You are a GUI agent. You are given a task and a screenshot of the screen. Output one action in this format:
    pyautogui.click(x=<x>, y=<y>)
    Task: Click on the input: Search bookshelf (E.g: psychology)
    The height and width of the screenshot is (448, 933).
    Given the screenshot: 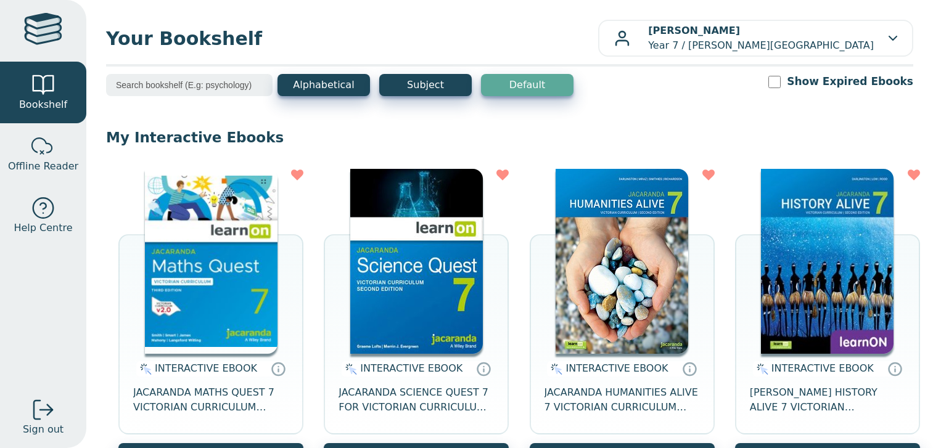 What is the action you would take?
    pyautogui.click(x=189, y=85)
    